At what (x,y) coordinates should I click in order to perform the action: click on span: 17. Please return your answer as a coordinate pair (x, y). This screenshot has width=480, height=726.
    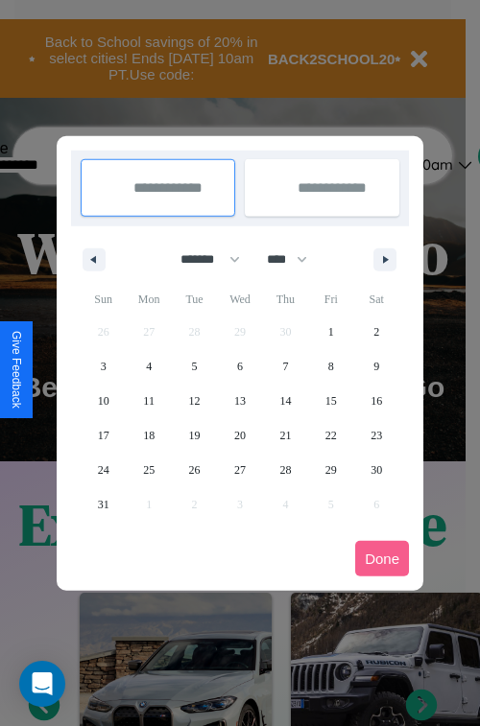
    Looking at the image, I should click on (104, 436).